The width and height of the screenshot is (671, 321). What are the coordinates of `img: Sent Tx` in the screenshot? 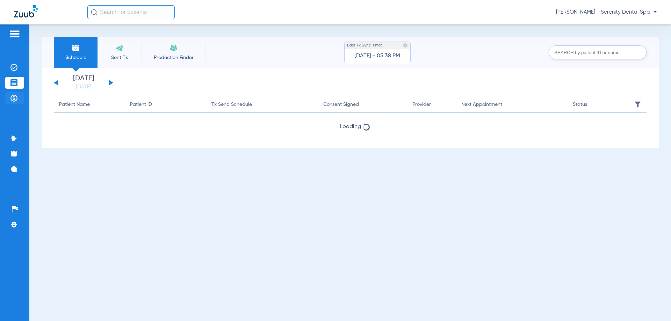 It's located at (119, 48).